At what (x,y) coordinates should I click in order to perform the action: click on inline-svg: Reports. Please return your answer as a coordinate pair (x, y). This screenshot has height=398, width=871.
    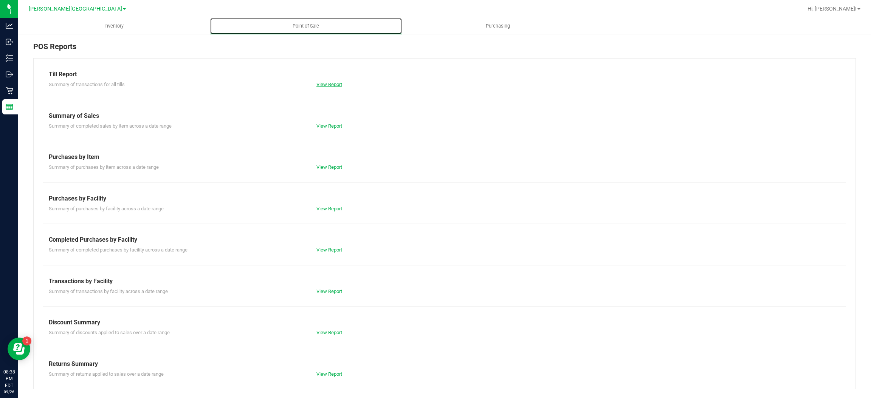
    Looking at the image, I should click on (9, 107).